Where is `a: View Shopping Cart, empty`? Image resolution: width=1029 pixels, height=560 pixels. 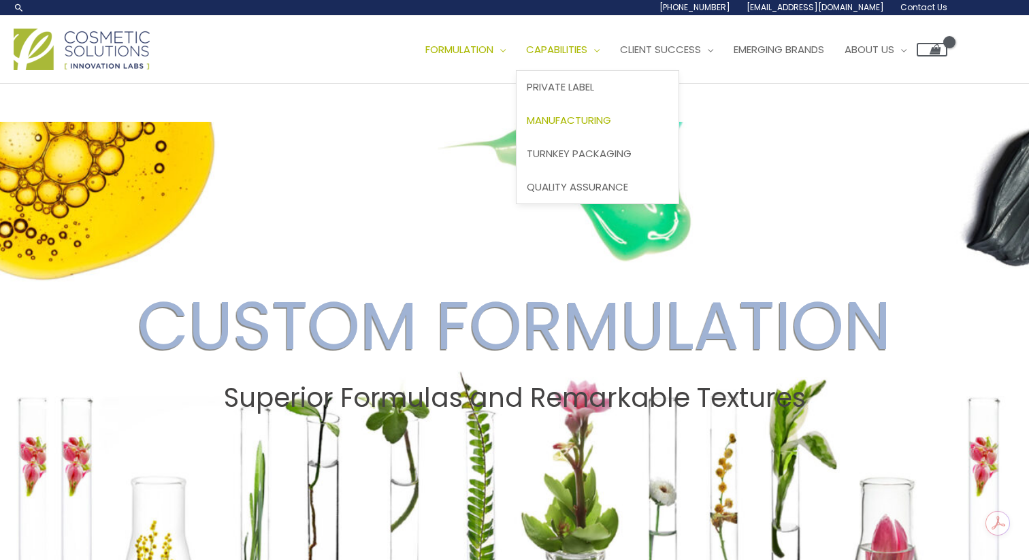
a: View Shopping Cart, empty is located at coordinates (932, 50).